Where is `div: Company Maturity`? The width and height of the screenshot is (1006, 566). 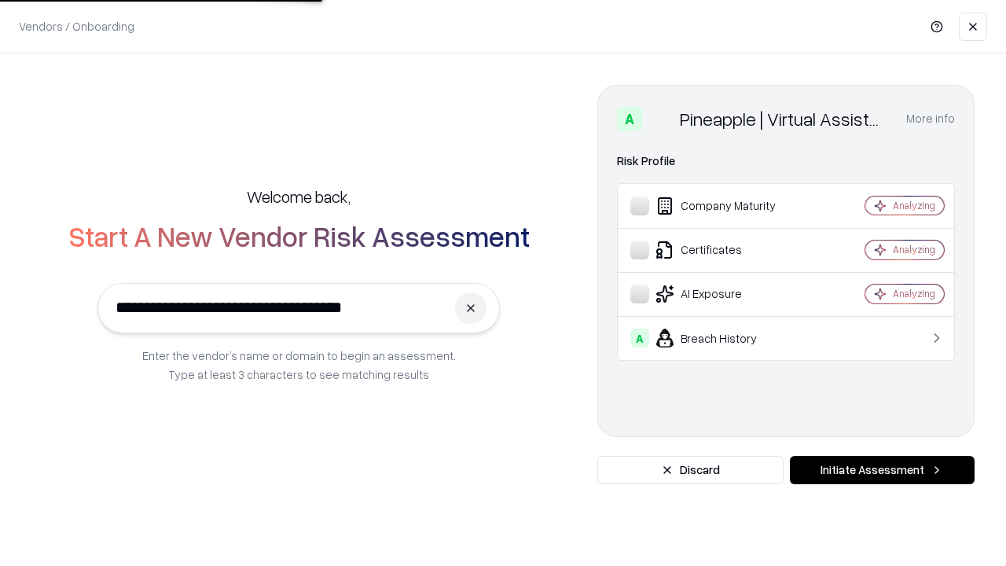 div: Company Maturity is located at coordinates (724, 206).